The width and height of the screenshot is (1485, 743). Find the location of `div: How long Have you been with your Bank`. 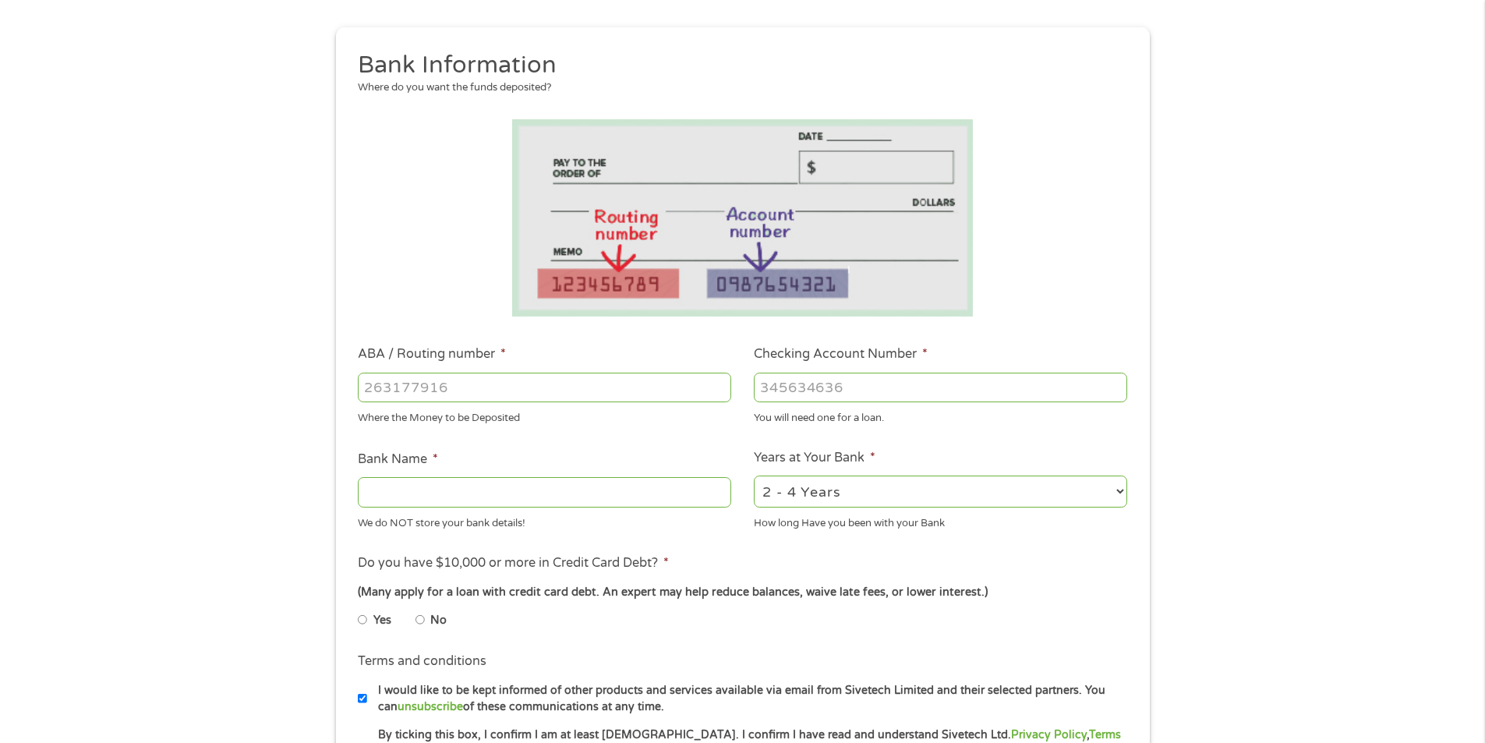

div: How long Have you been with your Bank is located at coordinates (940, 520).